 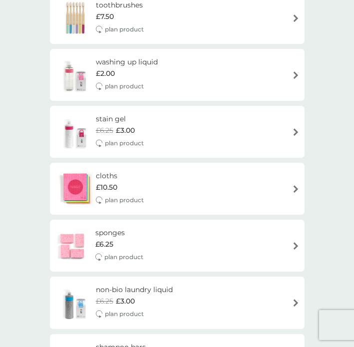 I want to click on img: toothbrushes, so click(x=75, y=18).